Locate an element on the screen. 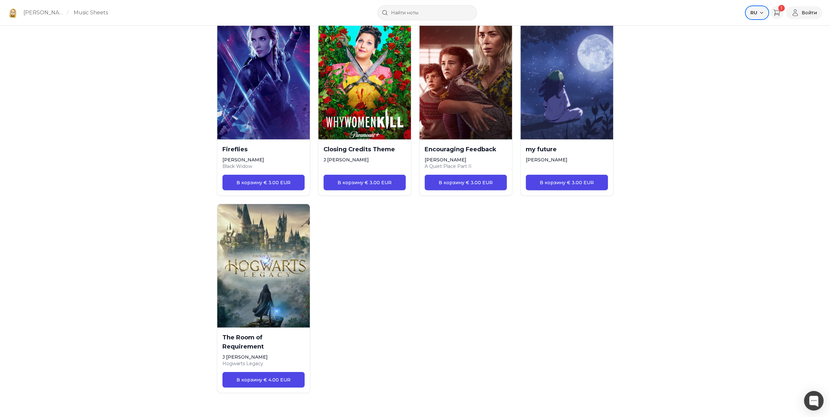 The image size is (830, 417). h2: my future is located at coordinates (567, 149).